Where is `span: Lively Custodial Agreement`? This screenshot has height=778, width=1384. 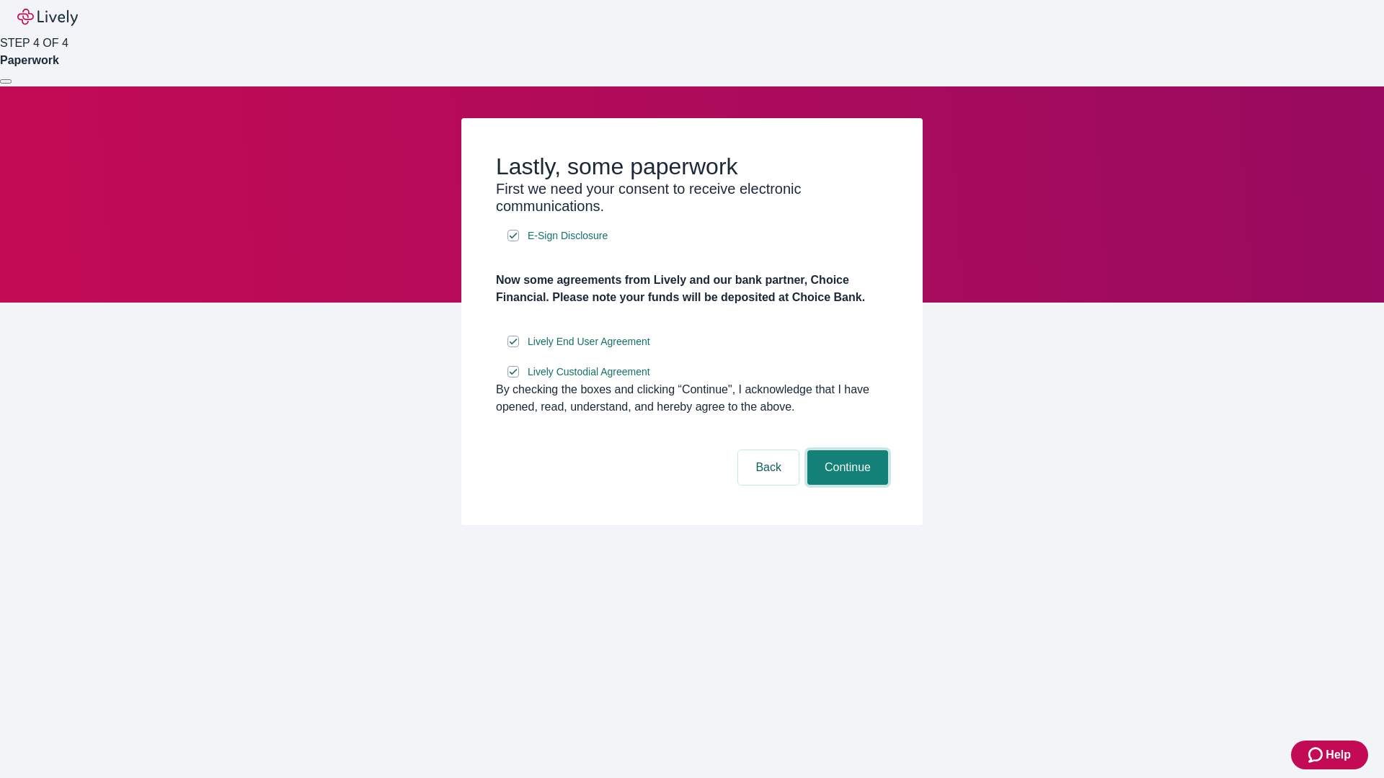
span: Lively Custodial Agreement is located at coordinates (589, 372).